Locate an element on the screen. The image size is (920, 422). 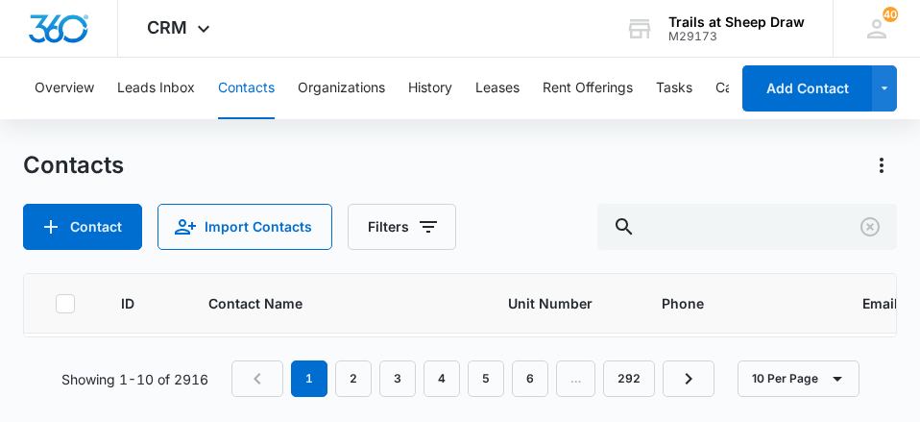
span: CRM is located at coordinates (167, 27).